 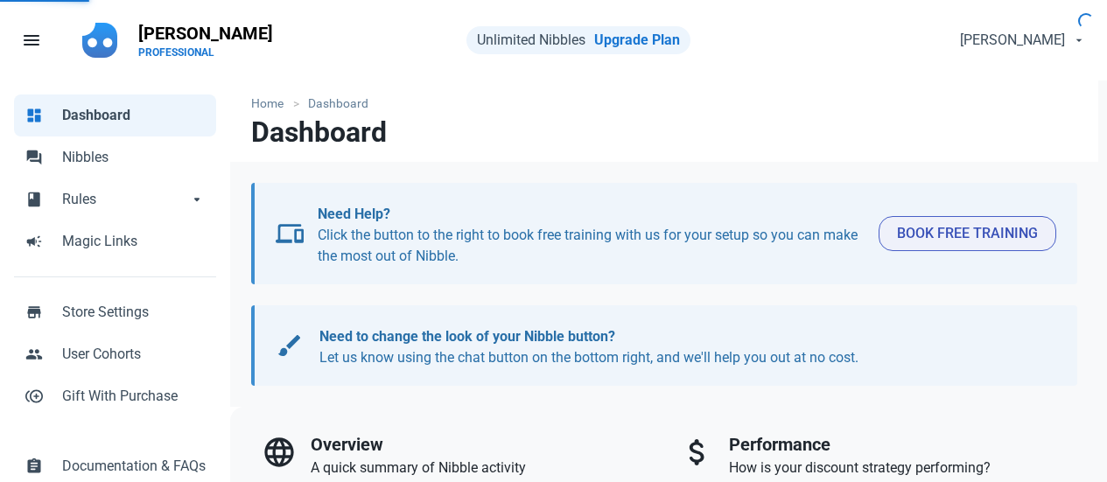 I want to click on a: dashboardDashboard, so click(x=115, y=115).